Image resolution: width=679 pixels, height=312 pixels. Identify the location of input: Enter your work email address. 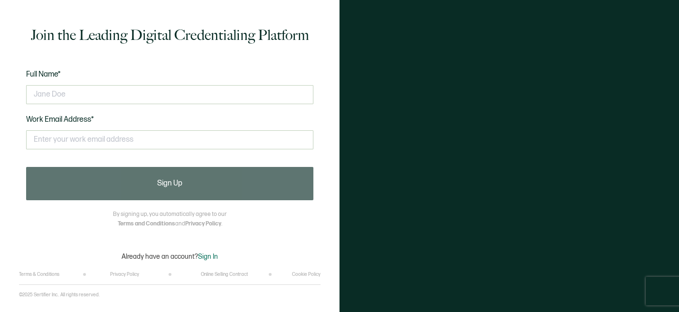
(170, 140).